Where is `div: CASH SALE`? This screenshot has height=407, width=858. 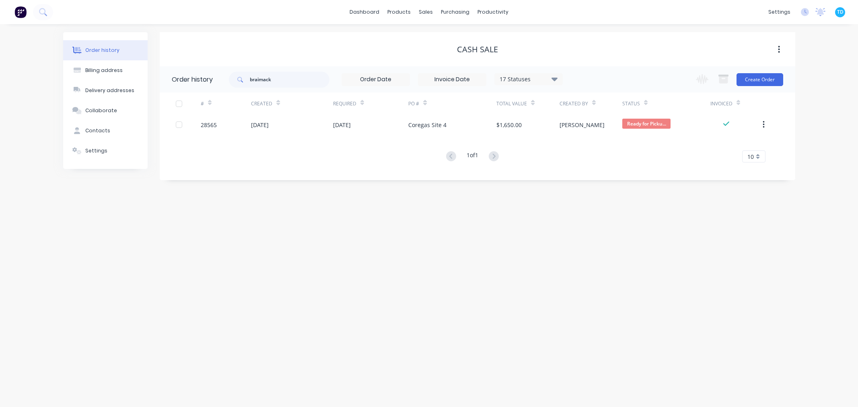
div: CASH SALE is located at coordinates (478, 49).